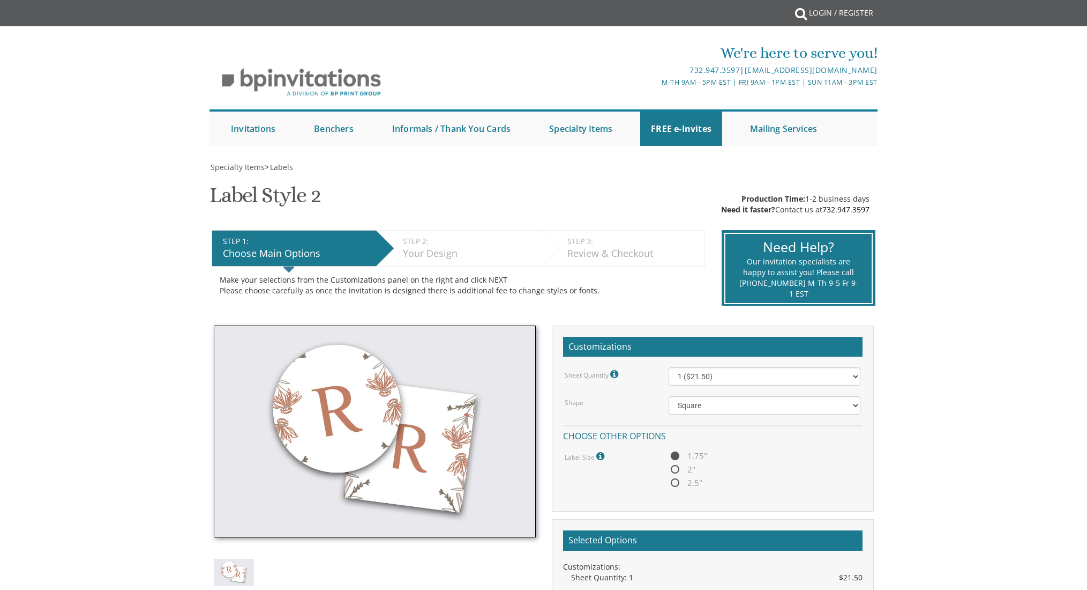  Describe the element at coordinates (685, 482) in the screenshot. I see `span: 2.5"` at that location.